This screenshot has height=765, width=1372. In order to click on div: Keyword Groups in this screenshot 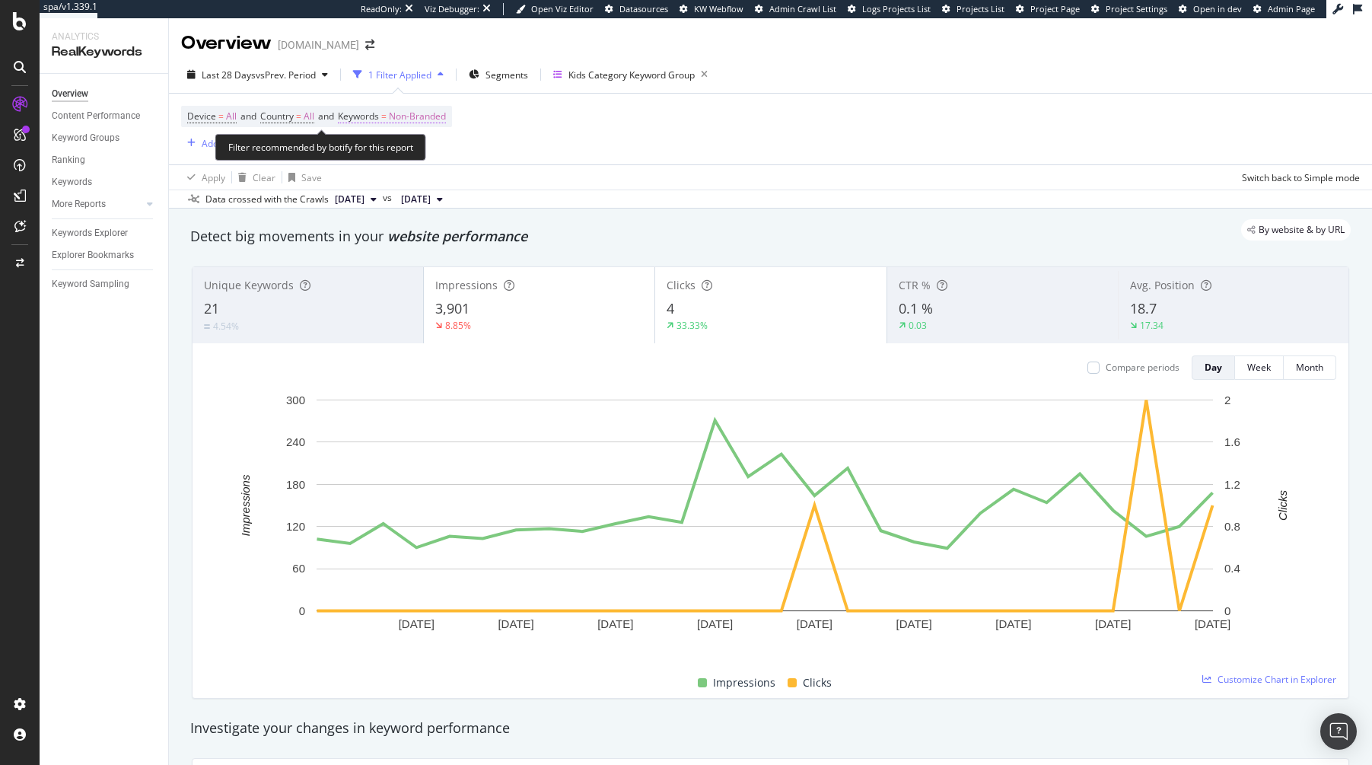, I will do `click(85, 138)`.